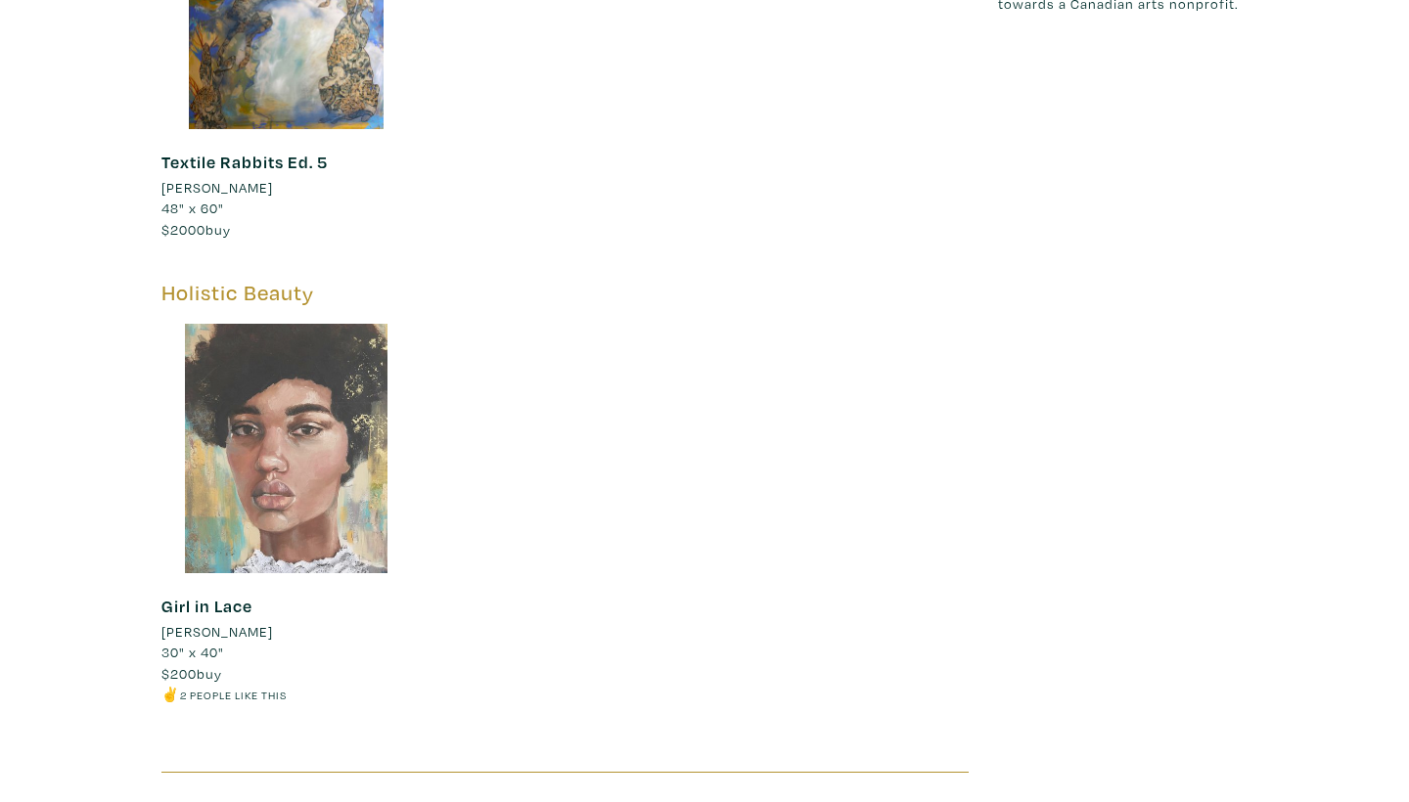 The image size is (1409, 802). Describe the element at coordinates (179, 673) in the screenshot. I see `span: $200` at that location.